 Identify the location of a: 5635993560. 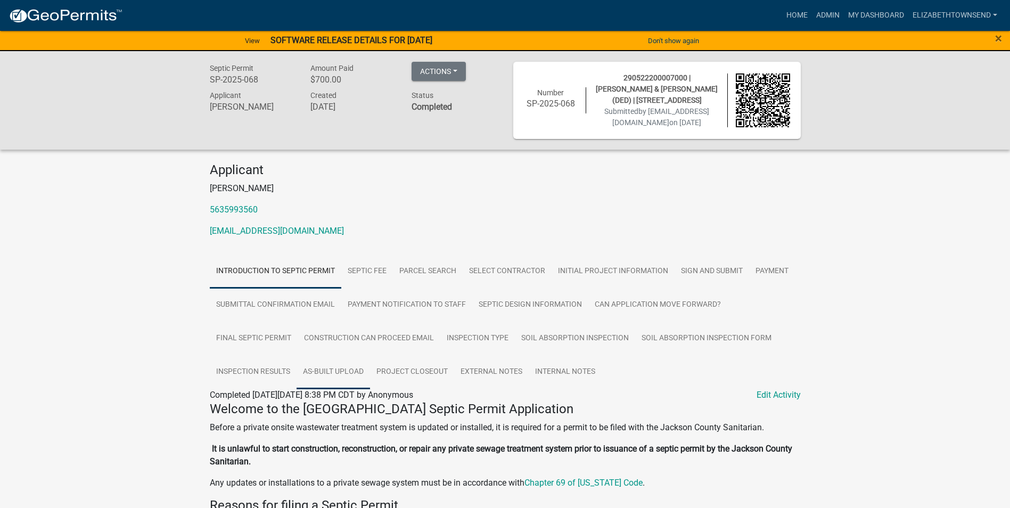
(234, 209).